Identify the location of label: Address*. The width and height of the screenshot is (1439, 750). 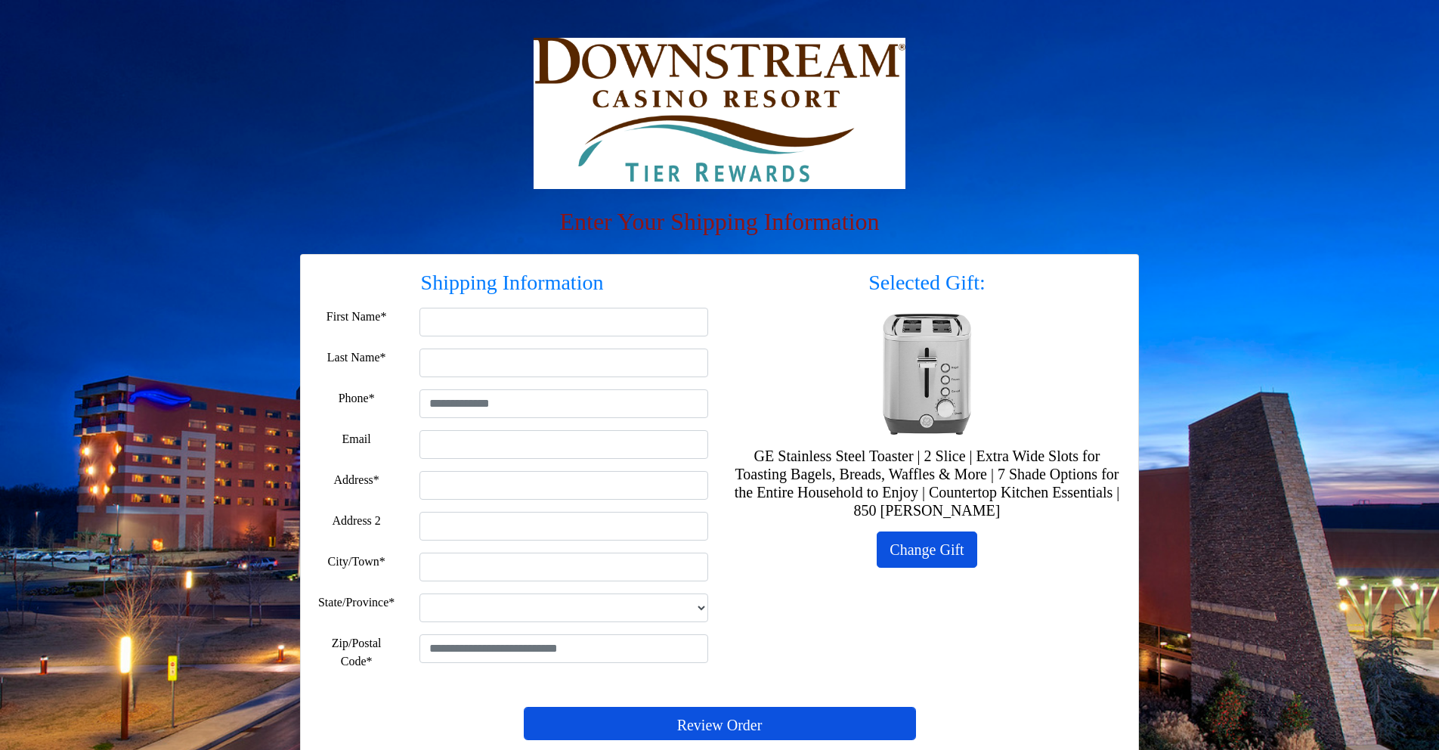
(356, 480).